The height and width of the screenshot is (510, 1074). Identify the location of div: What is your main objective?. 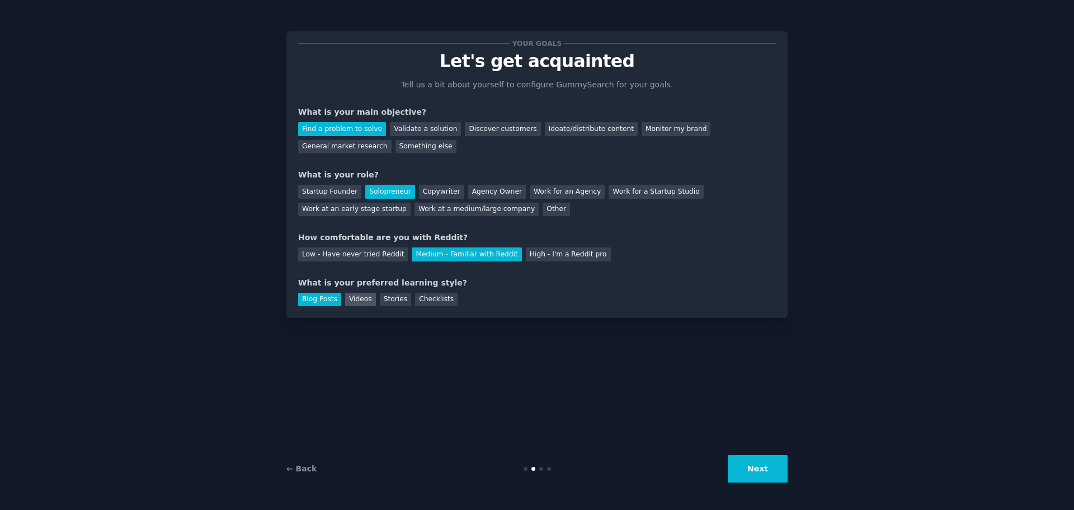
(537, 112).